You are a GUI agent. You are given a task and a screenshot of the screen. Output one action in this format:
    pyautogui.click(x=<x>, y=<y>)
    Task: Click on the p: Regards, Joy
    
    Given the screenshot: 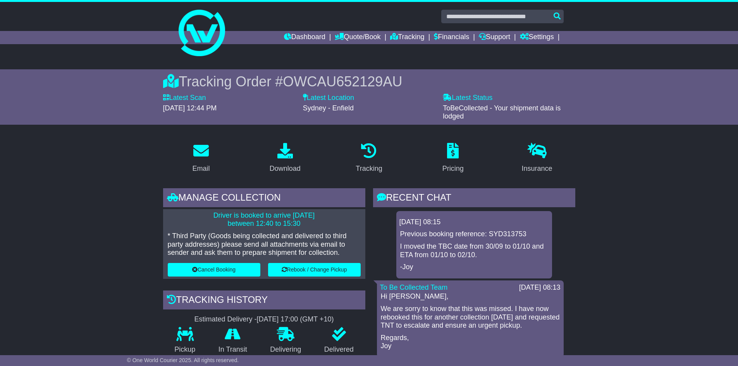 What is the action you would take?
    pyautogui.click(x=470, y=342)
    